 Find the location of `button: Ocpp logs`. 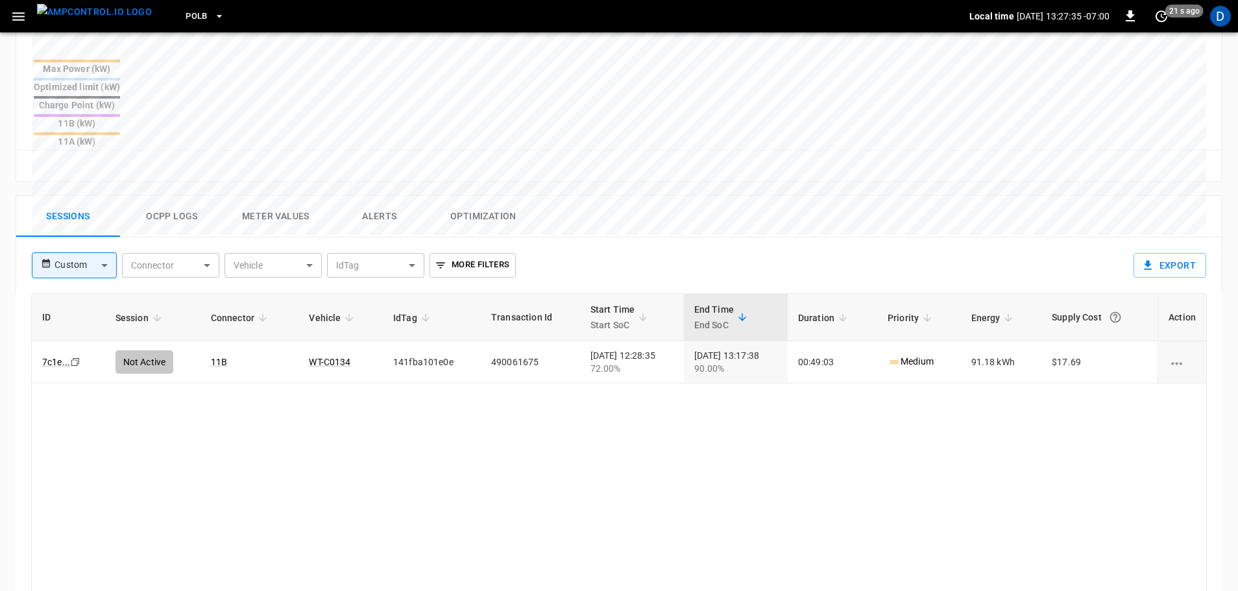

button: Ocpp logs is located at coordinates (172, 217).